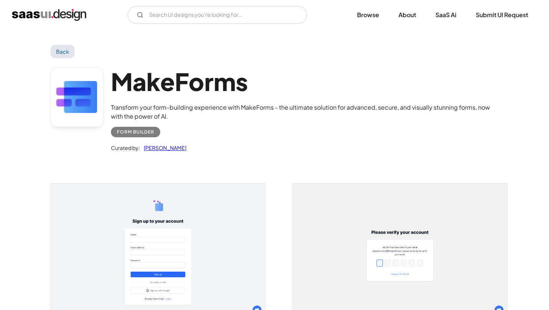 The height and width of the screenshot is (310, 549). What do you see at coordinates (305, 112) in the screenshot?
I see `div: Transform your form-building experience with MakeForms - the ultimate solution for advanced, secu...` at bounding box center [305, 112].